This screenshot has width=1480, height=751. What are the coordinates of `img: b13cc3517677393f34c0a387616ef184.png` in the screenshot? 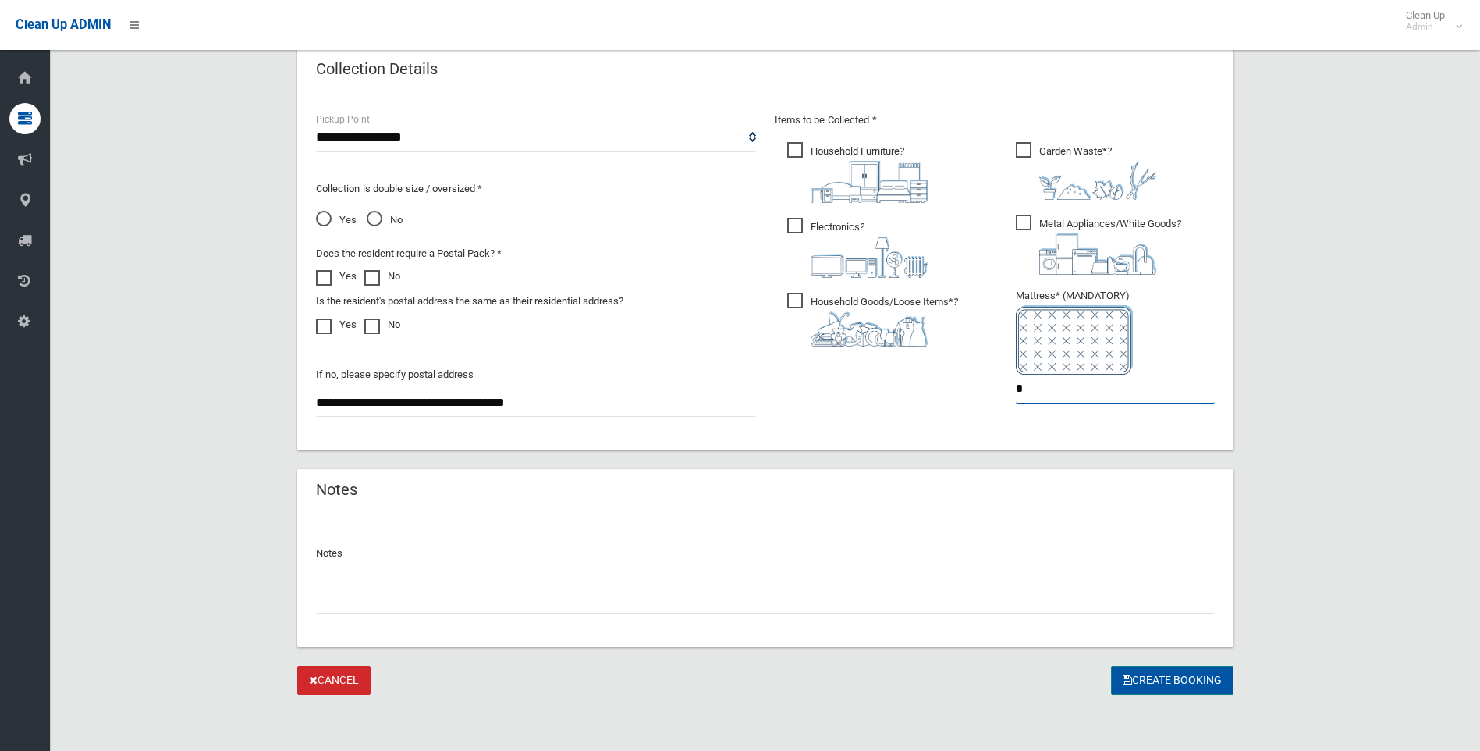 It's located at (869, 328).